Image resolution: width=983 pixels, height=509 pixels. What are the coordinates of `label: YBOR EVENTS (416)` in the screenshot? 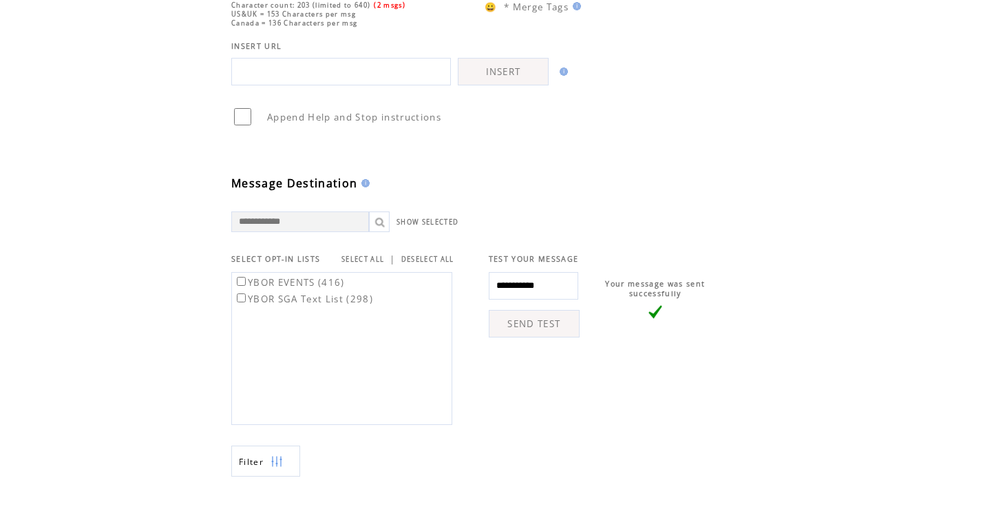 It's located at (289, 282).